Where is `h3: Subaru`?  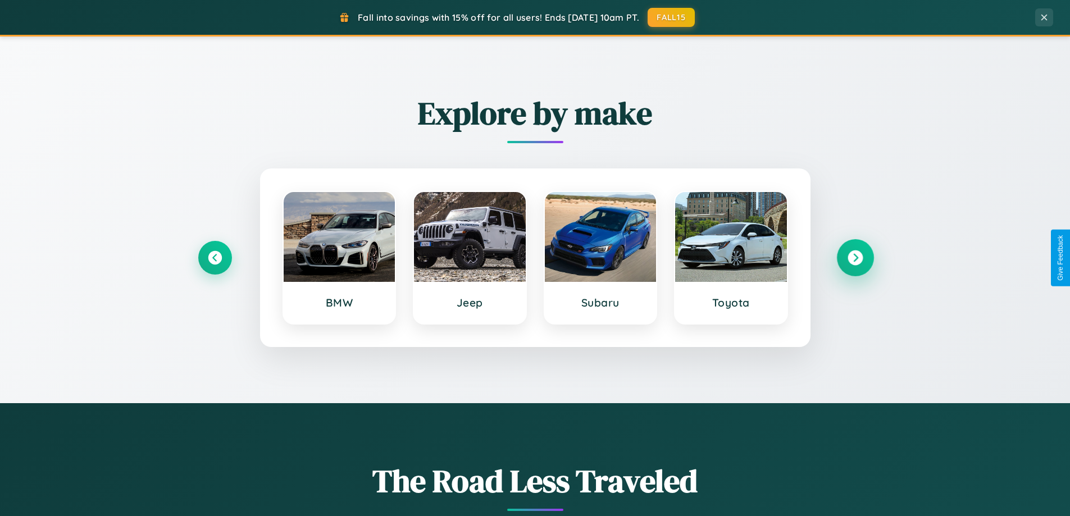
h3: Subaru is located at coordinates (600, 303).